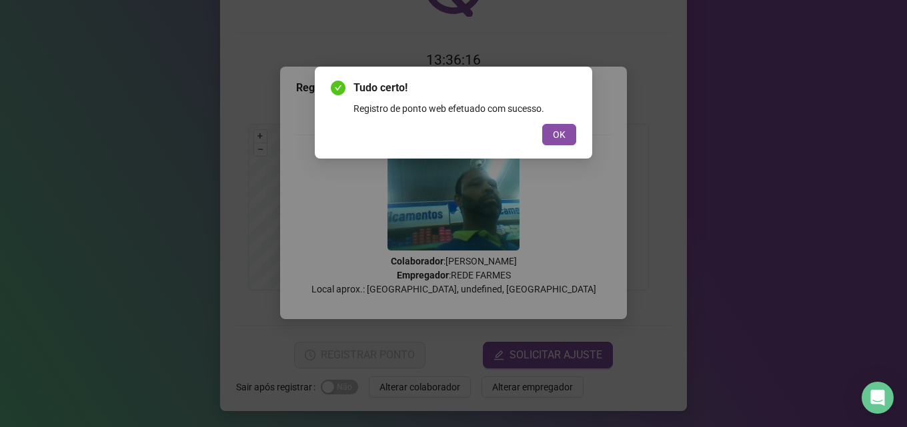  Describe the element at coordinates (878, 398) in the screenshot. I see `div: Open Intercom Messenger` at that location.